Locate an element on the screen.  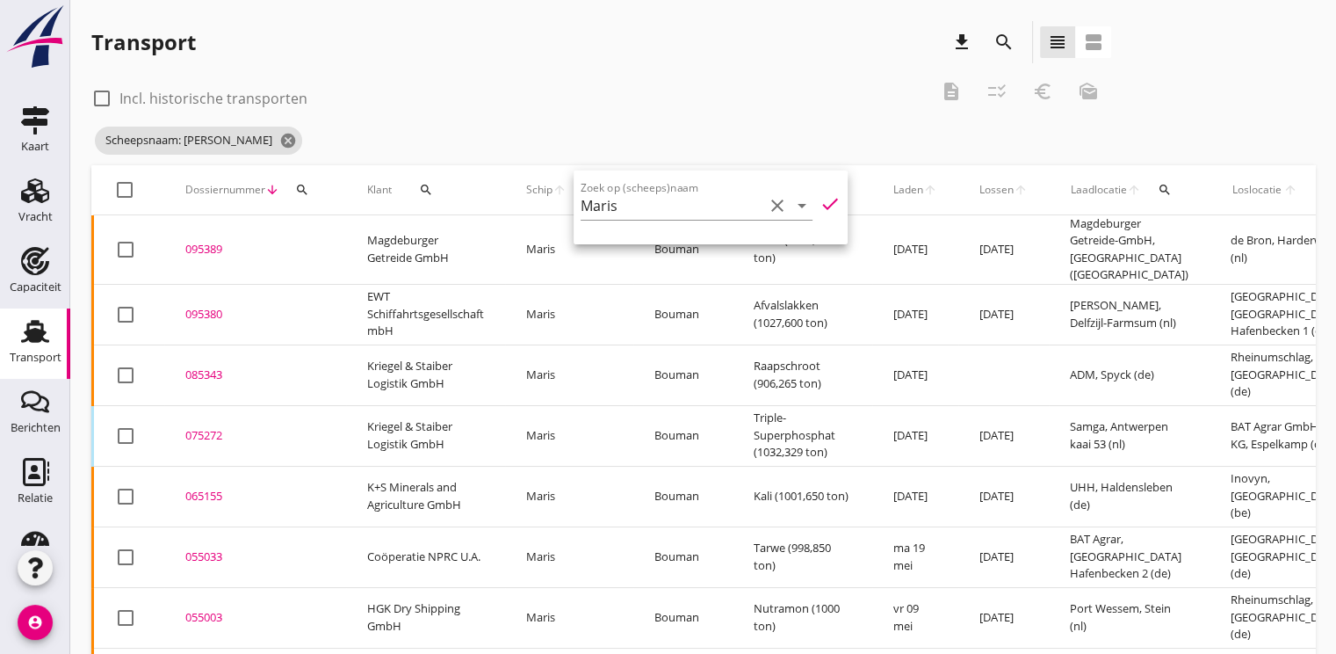
td: Nutramon (1000 ton) is located at coordinates (802, 617).